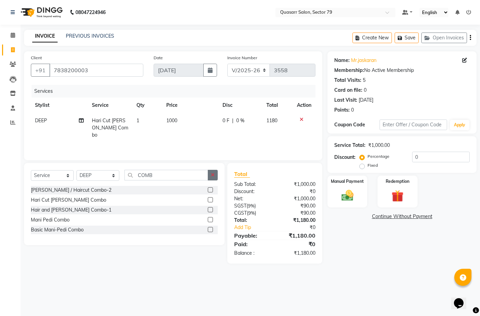 Image resolution: width=480 pixels, height=316 pixels. What do you see at coordinates (402, 70) in the screenshot?
I see `div: No Active Membership` at bounding box center [402, 70].